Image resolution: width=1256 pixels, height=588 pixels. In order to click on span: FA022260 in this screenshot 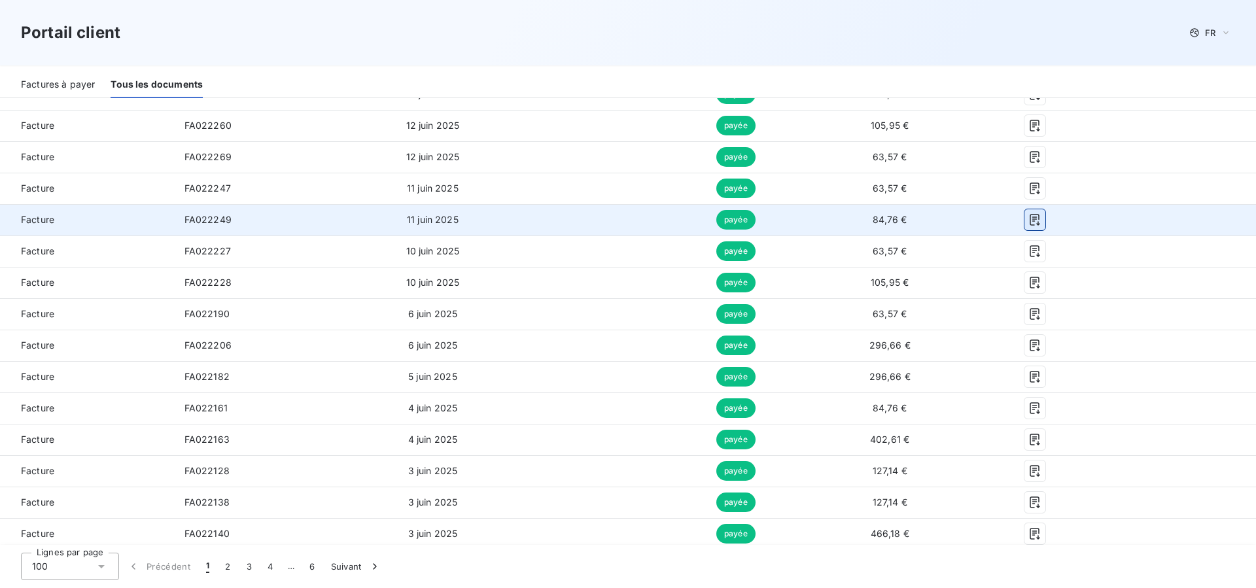, I will do `click(208, 125)`.